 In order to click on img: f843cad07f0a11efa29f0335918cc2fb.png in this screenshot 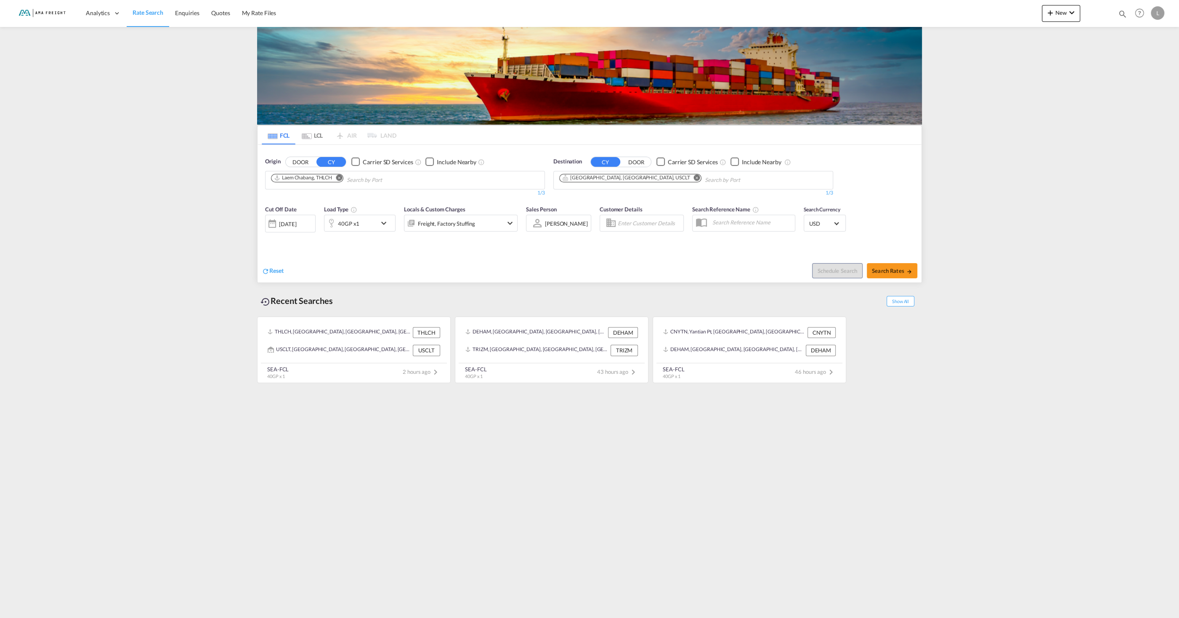, I will do `click(41, 13)`.